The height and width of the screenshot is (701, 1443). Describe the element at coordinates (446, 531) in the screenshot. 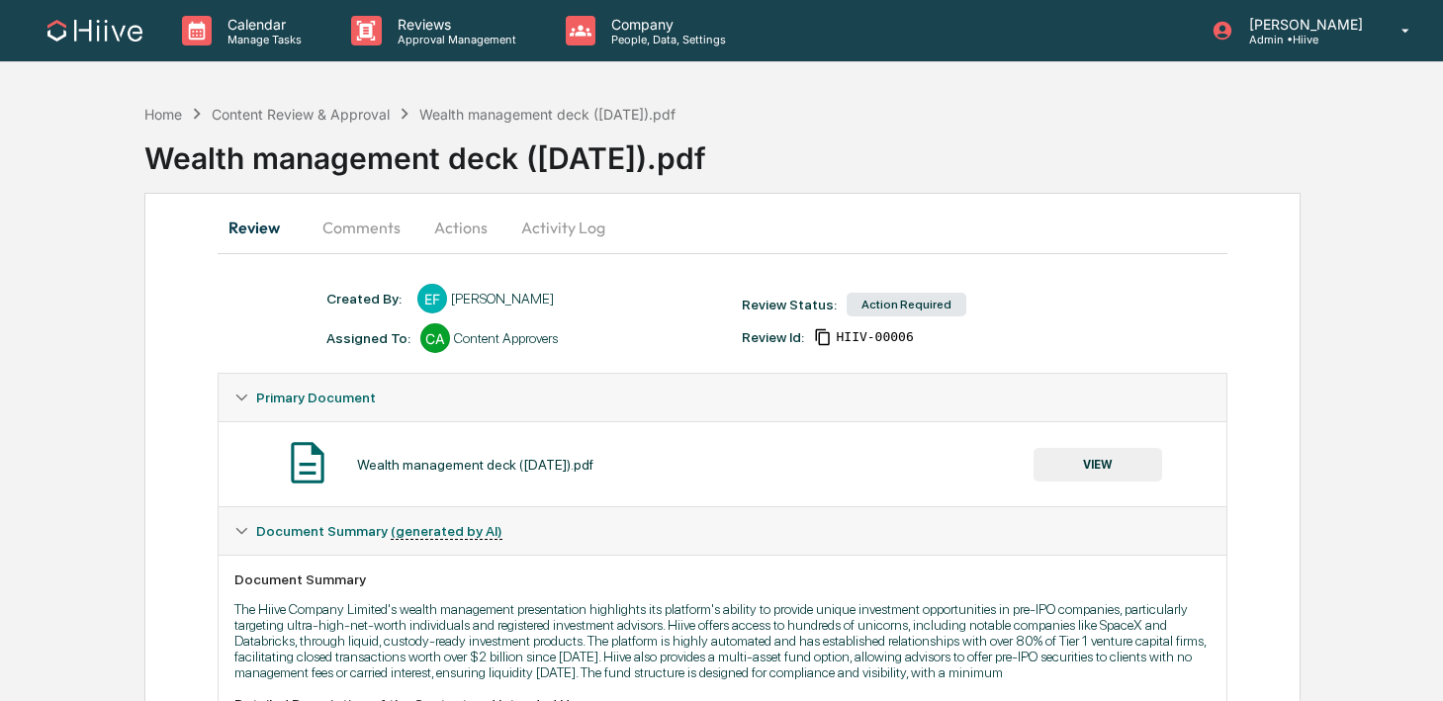

I see `u: (generated by AI)` at that location.